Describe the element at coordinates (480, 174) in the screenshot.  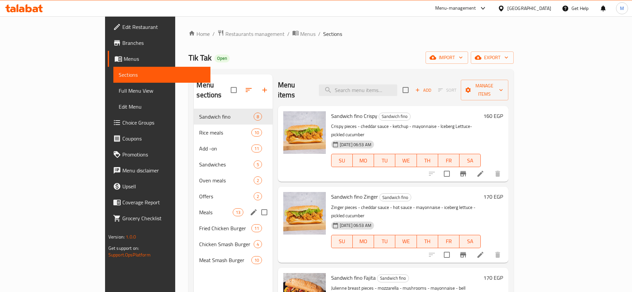
I see `a: Edit menu item` at that location.